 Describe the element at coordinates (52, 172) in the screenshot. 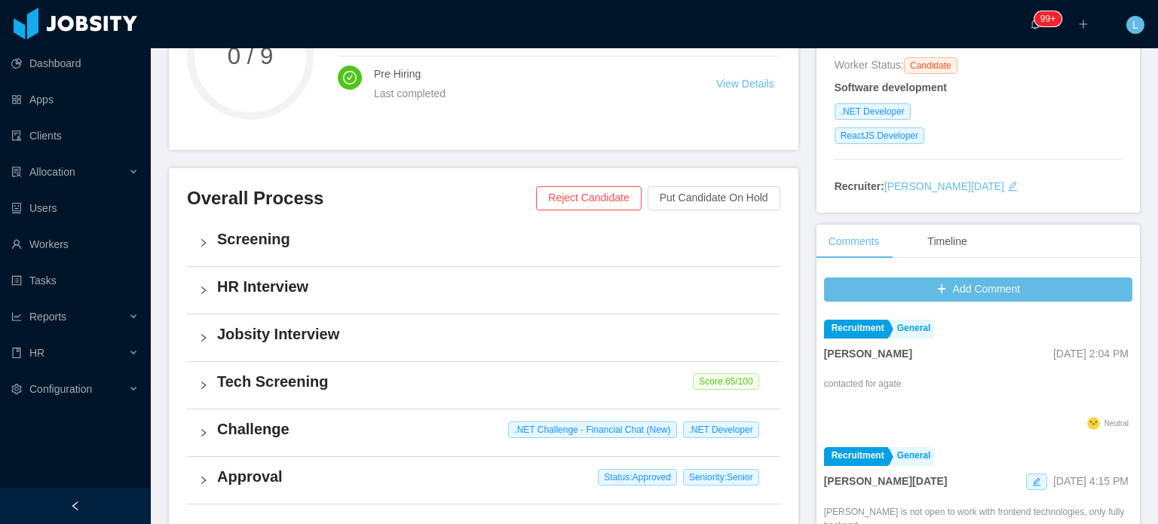

I see `span: Allocation` at that location.